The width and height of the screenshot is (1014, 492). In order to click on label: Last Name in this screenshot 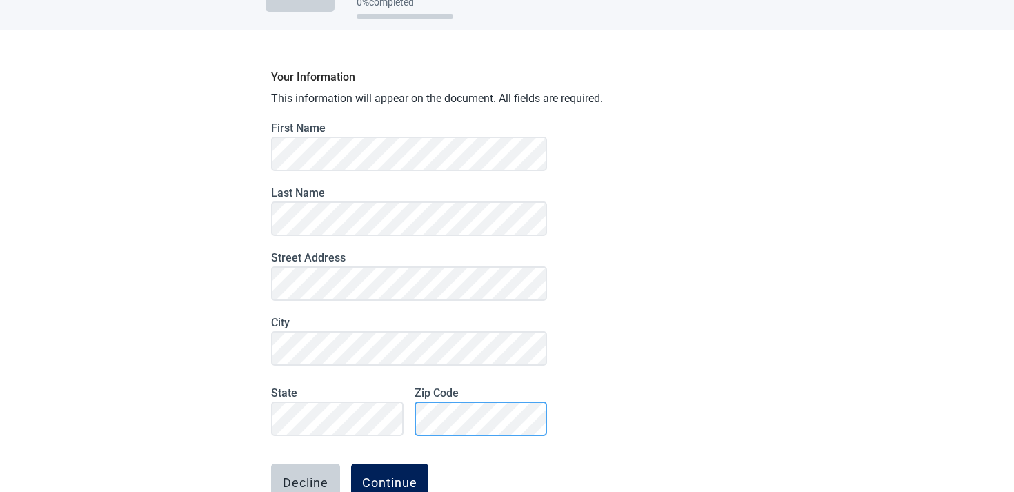, I will do `click(409, 192)`.